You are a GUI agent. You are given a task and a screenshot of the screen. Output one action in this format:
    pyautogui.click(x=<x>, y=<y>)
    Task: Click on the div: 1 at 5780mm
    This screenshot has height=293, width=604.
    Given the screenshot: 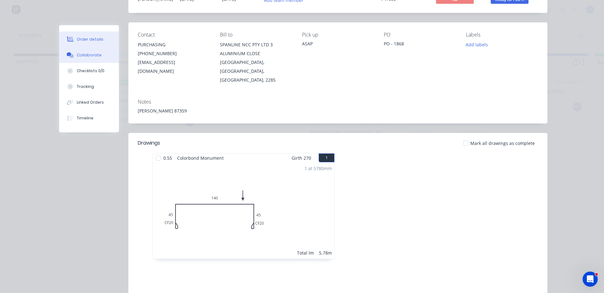 What is the action you would take?
    pyautogui.click(x=318, y=168)
    